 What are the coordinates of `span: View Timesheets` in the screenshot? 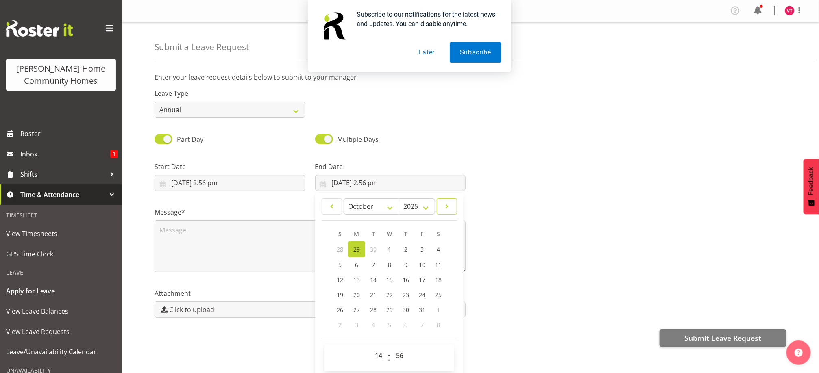 It's located at (61, 234).